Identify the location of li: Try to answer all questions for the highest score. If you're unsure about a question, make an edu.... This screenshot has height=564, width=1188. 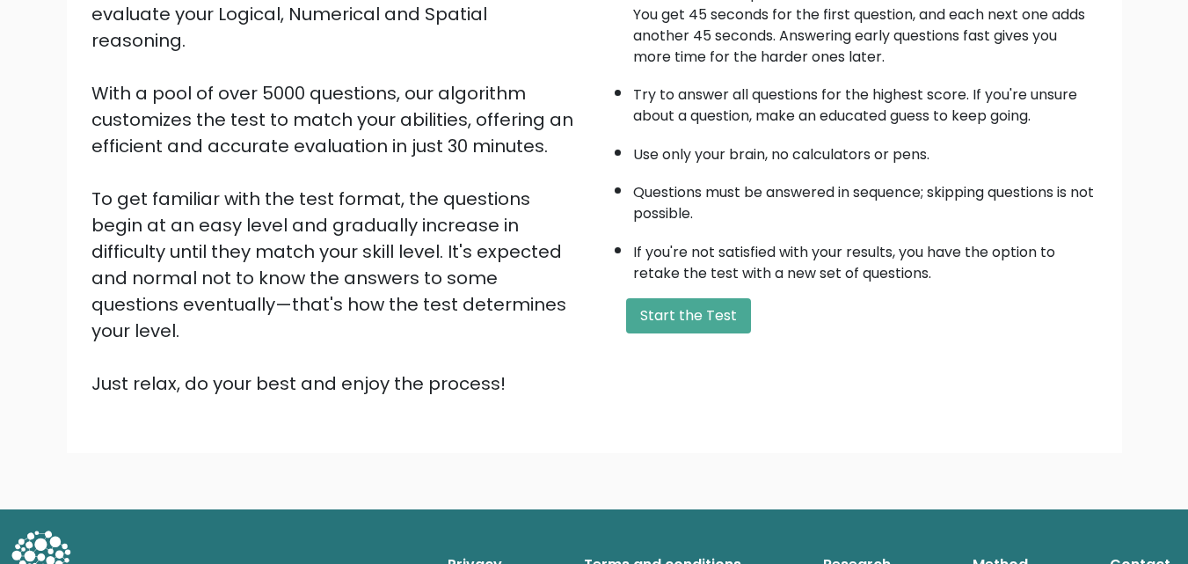
(865, 101).